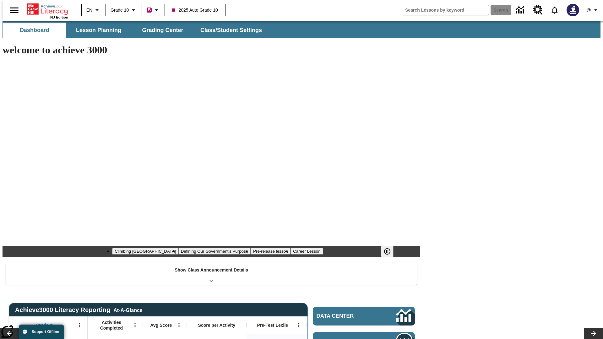  What do you see at coordinates (48, 9) in the screenshot?
I see `a: Home` at bounding box center [48, 9].